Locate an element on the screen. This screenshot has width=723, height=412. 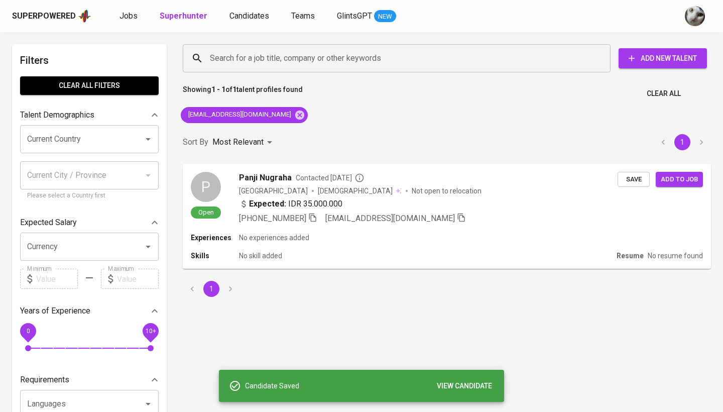
span: Jobs is located at coordinates (129, 16).